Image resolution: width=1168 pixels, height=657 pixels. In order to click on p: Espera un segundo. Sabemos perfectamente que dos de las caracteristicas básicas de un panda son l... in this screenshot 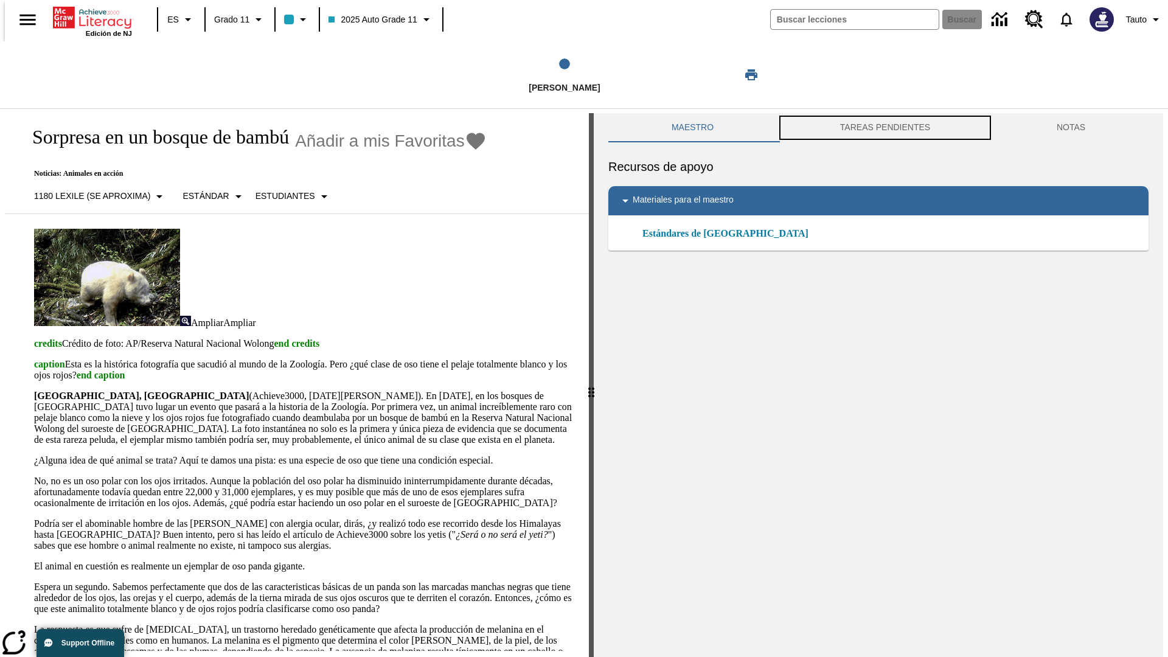, I will do `click(304, 598)`.